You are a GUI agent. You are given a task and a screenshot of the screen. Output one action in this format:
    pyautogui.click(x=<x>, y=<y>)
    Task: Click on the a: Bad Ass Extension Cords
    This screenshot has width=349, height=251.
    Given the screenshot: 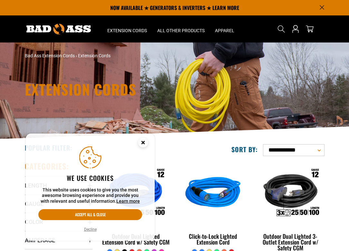 What is the action you would take?
    pyautogui.click(x=50, y=56)
    